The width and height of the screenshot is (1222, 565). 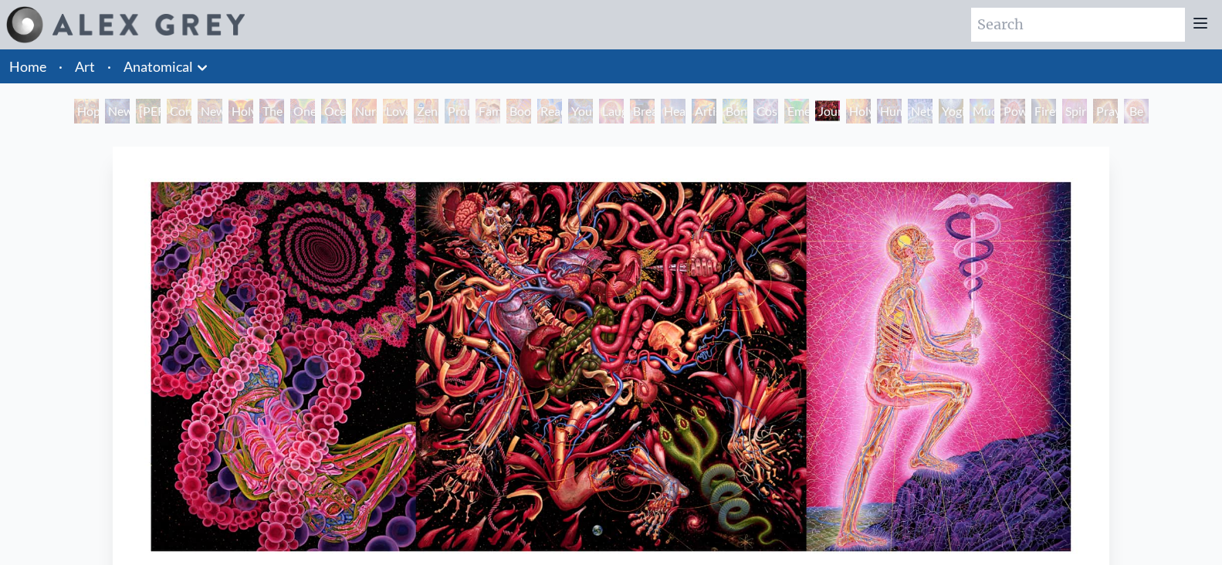 What do you see at coordinates (735, 111) in the screenshot?
I see `div: Bond` at bounding box center [735, 111].